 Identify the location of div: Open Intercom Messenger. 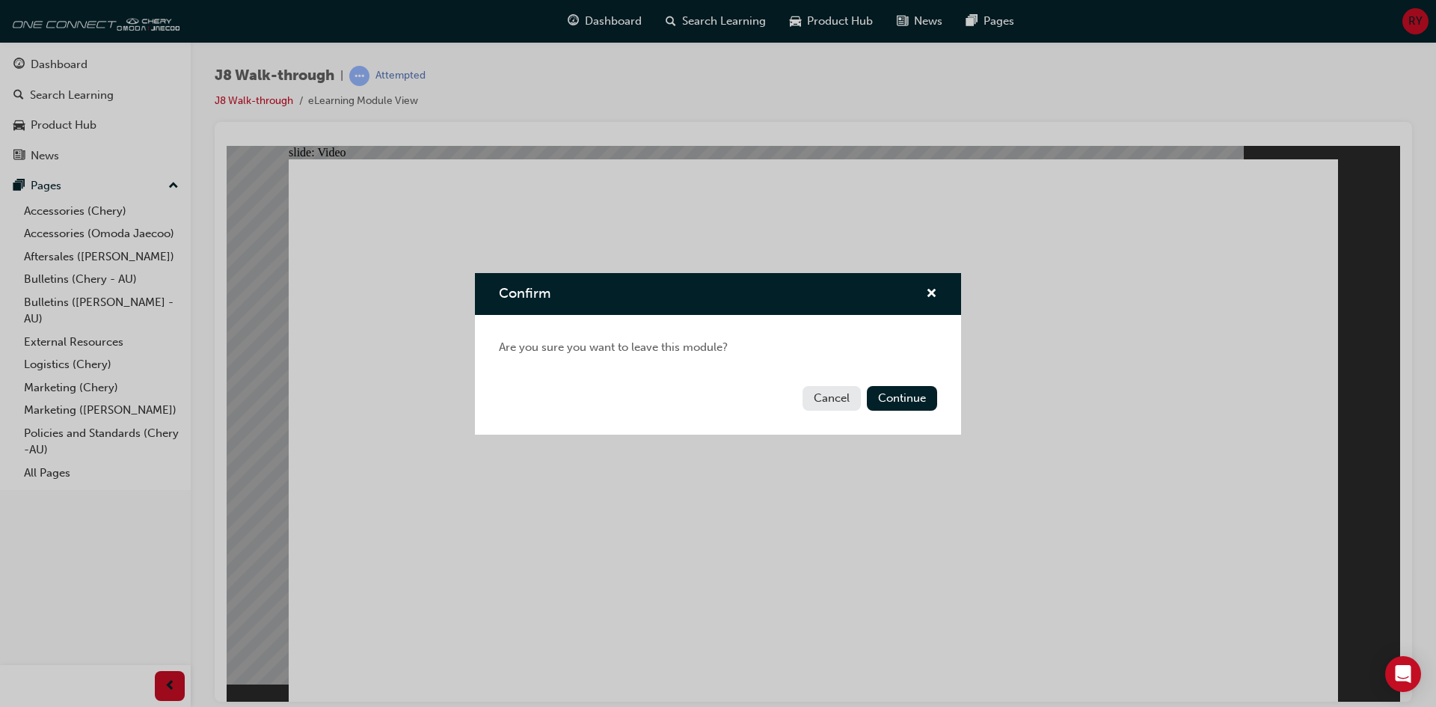
(1403, 674).